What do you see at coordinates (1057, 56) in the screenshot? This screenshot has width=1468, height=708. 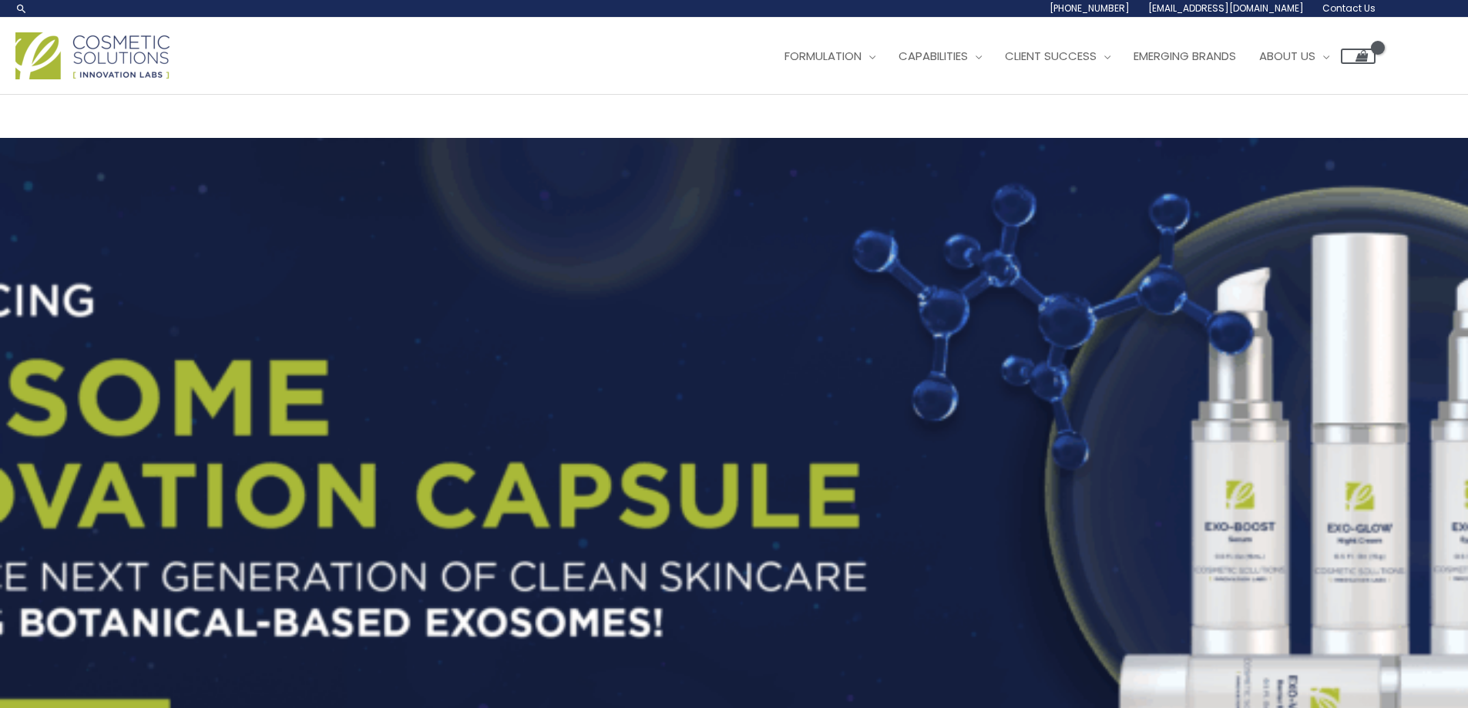 I see `a: Client Success` at bounding box center [1057, 56].